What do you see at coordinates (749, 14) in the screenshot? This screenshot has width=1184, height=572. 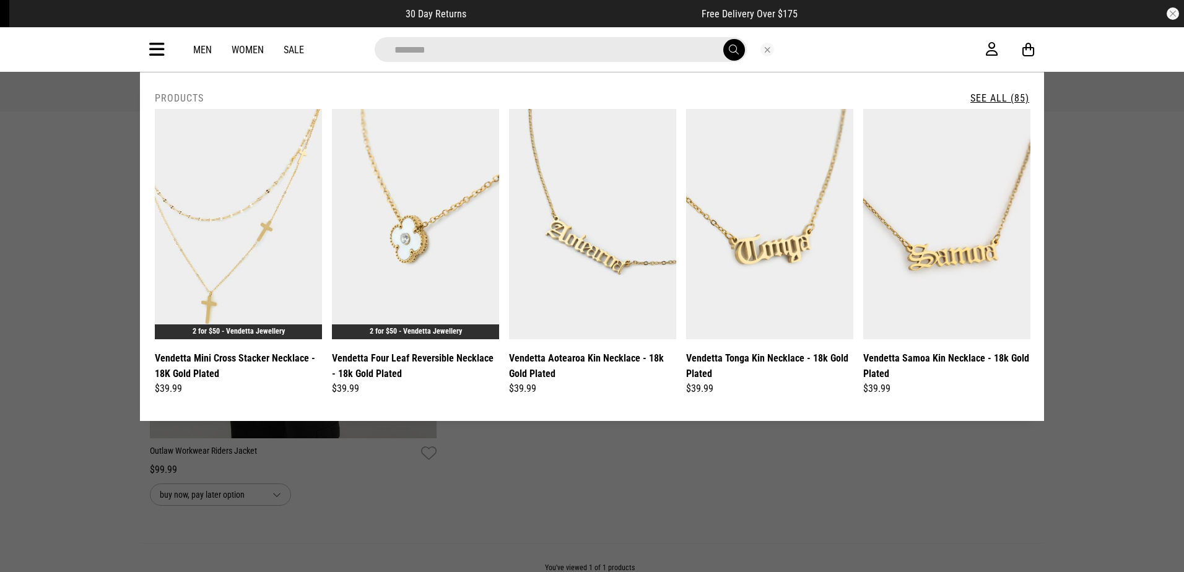 I see `span: Free Delivery Over $175` at bounding box center [749, 14].